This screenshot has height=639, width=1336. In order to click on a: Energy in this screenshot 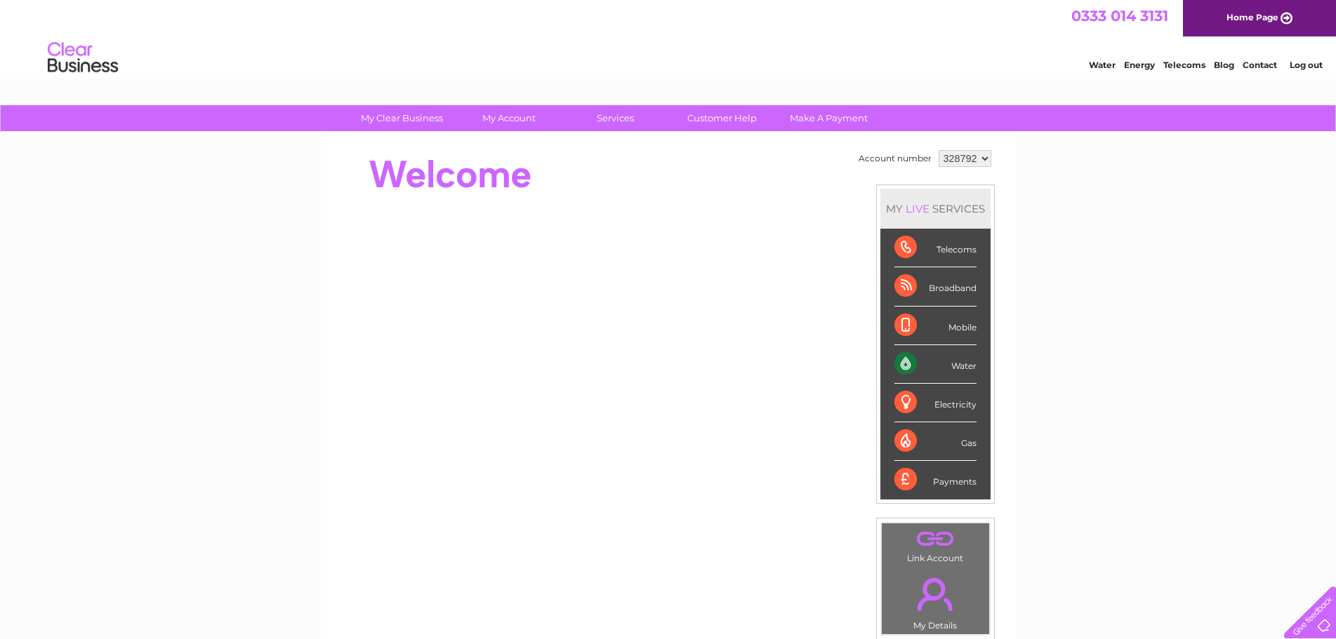, I will do `click(1139, 65)`.